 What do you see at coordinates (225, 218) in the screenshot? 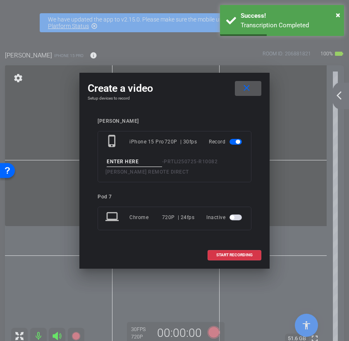
I see `div: Inactive` at bounding box center [225, 218].